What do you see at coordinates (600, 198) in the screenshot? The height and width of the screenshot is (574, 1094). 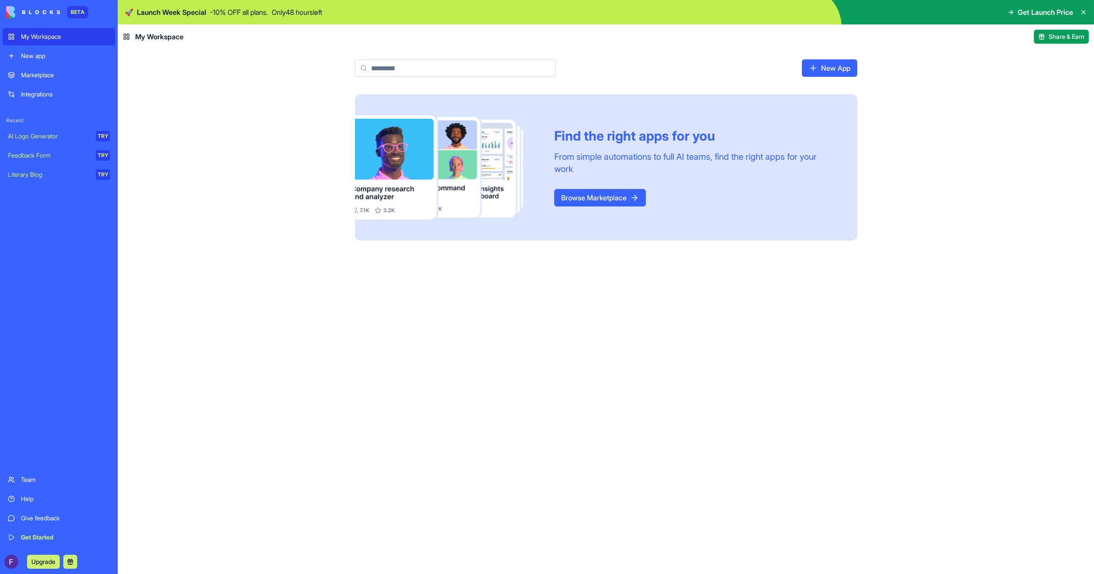 I see `a: Browse Marketplace` at bounding box center [600, 198].